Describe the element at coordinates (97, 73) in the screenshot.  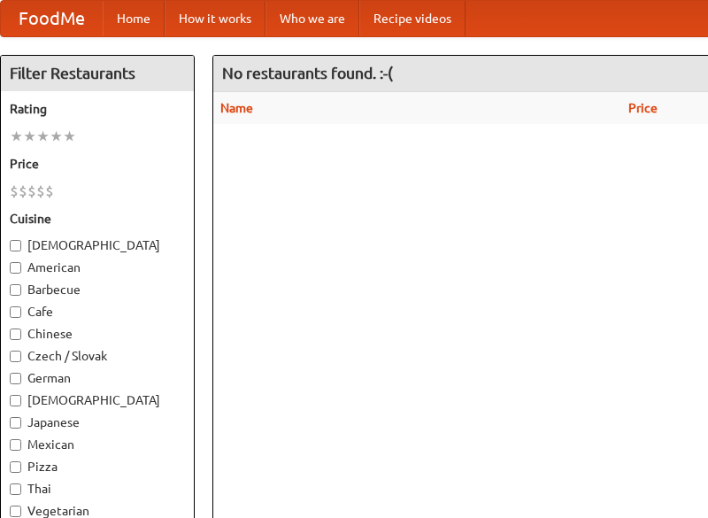
I see `h4: Filter Restaurants` at that location.